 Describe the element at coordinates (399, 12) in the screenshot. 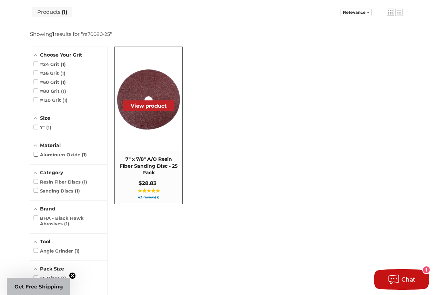

I see `a: View list mode` at that location.